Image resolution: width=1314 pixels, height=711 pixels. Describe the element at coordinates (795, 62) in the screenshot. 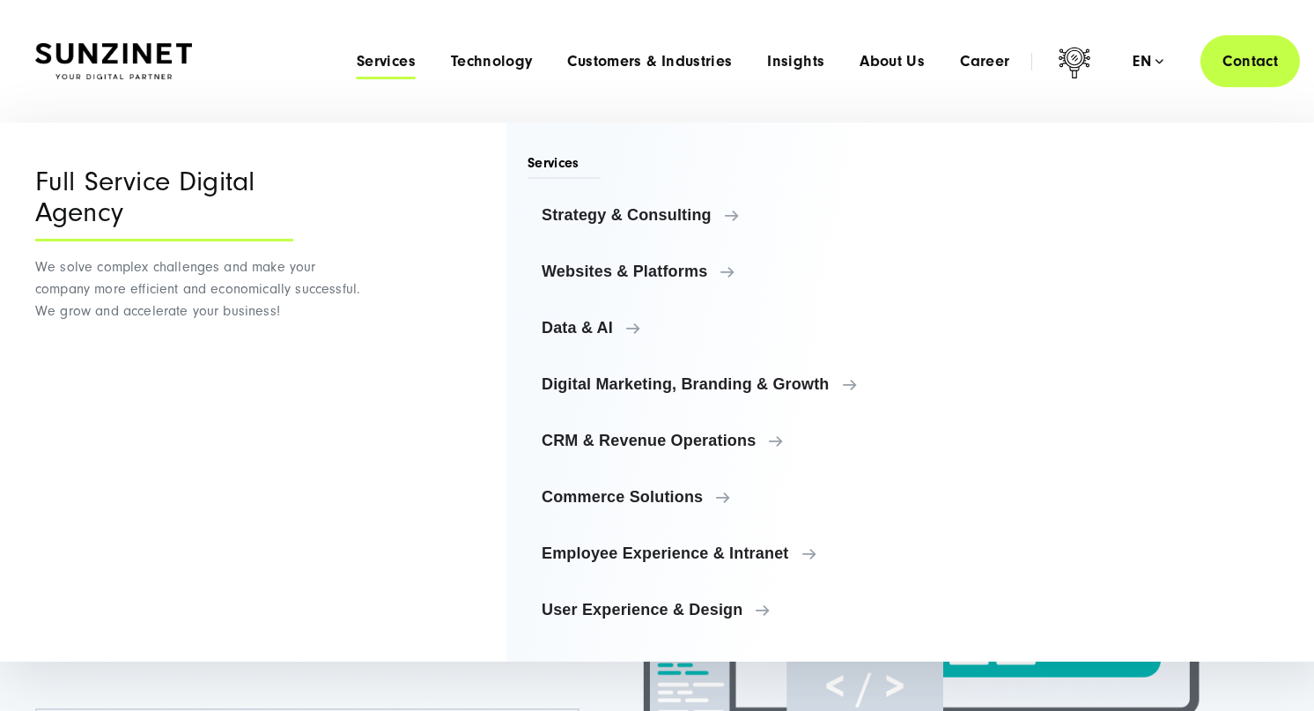

I see `a: Insights` at that location.